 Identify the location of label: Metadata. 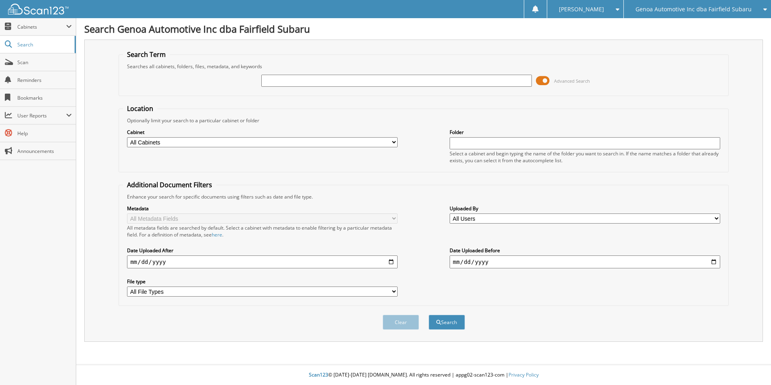
(262, 208).